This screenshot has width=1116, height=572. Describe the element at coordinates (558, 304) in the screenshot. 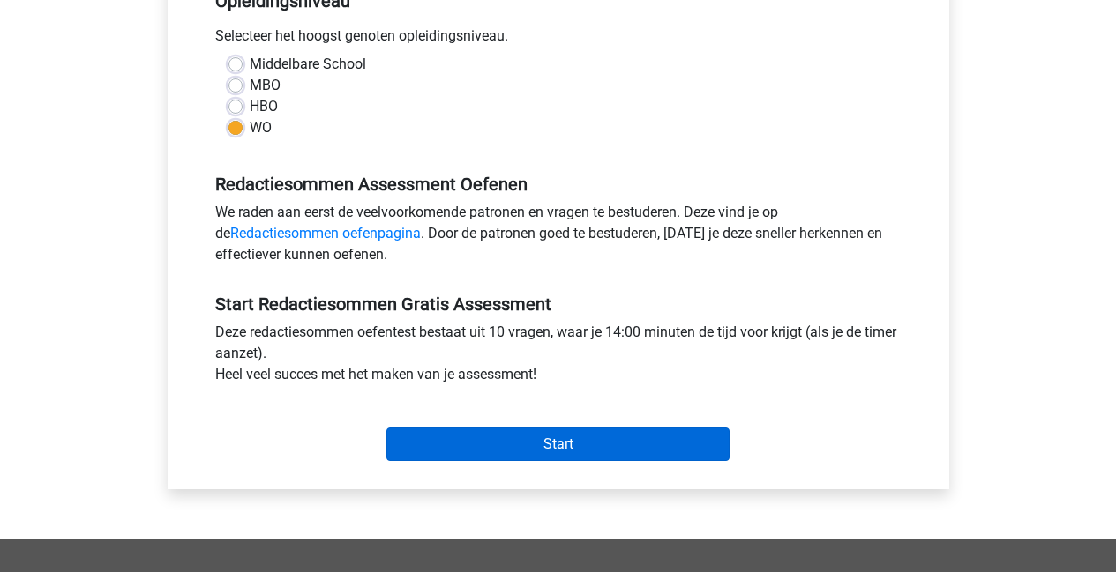

I see `h5: Start Redactiesommen Gratis Assessment` at that location.